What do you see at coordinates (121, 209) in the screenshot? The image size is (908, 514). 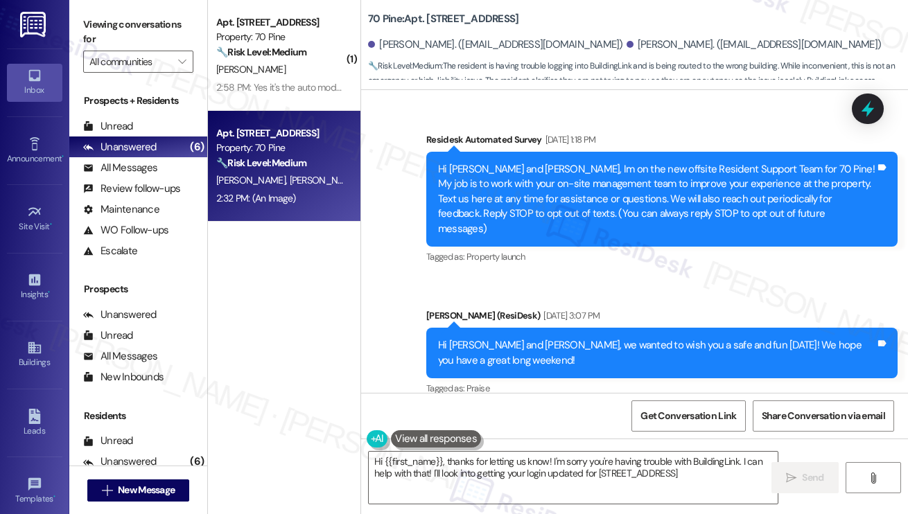 I see `div: Maintenance` at bounding box center [121, 209].